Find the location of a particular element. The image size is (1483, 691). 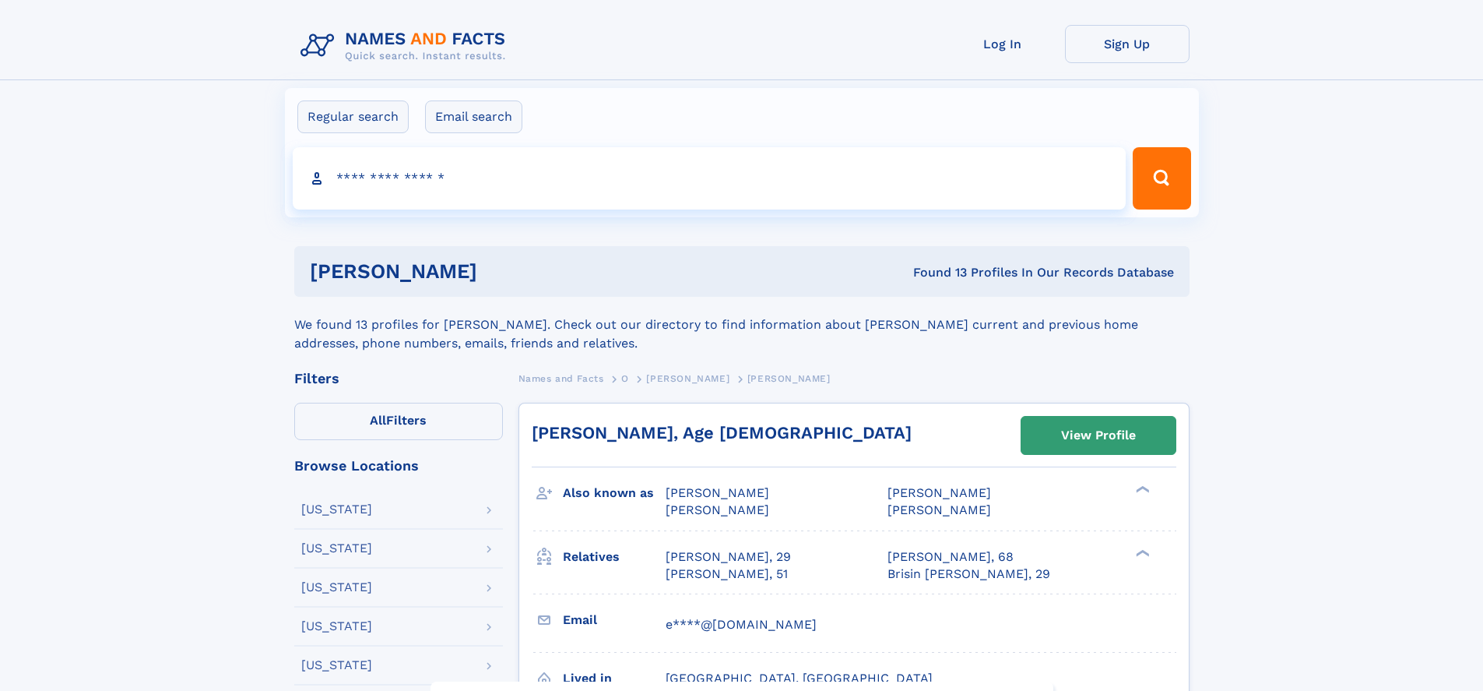

h3: Relatives is located at coordinates (614, 557).